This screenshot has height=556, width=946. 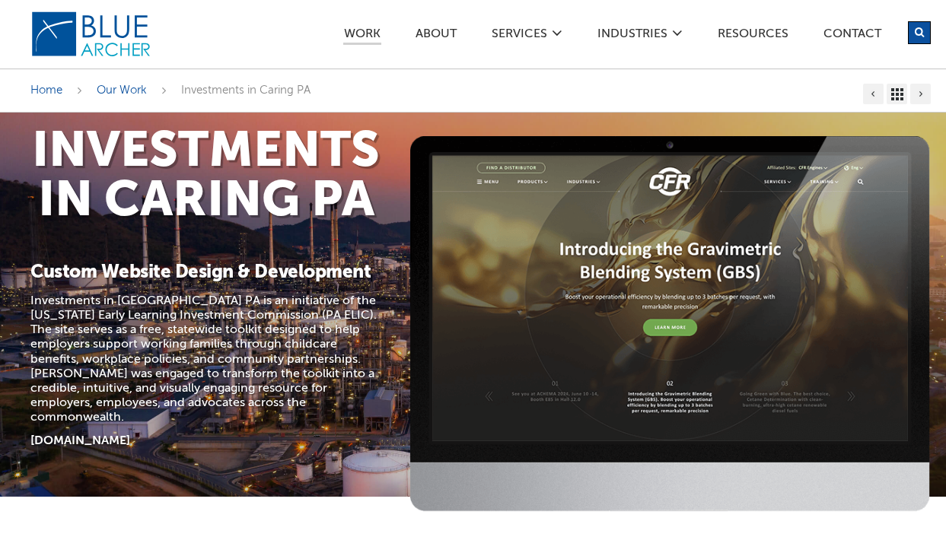 What do you see at coordinates (46, 90) in the screenshot?
I see `span: Home` at bounding box center [46, 90].